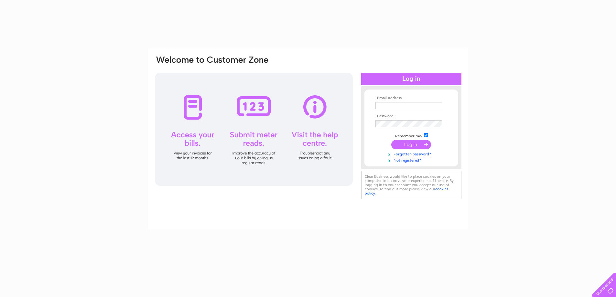 The height and width of the screenshot is (297, 616). I want to click on a: Not registered?, so click(412, 160).